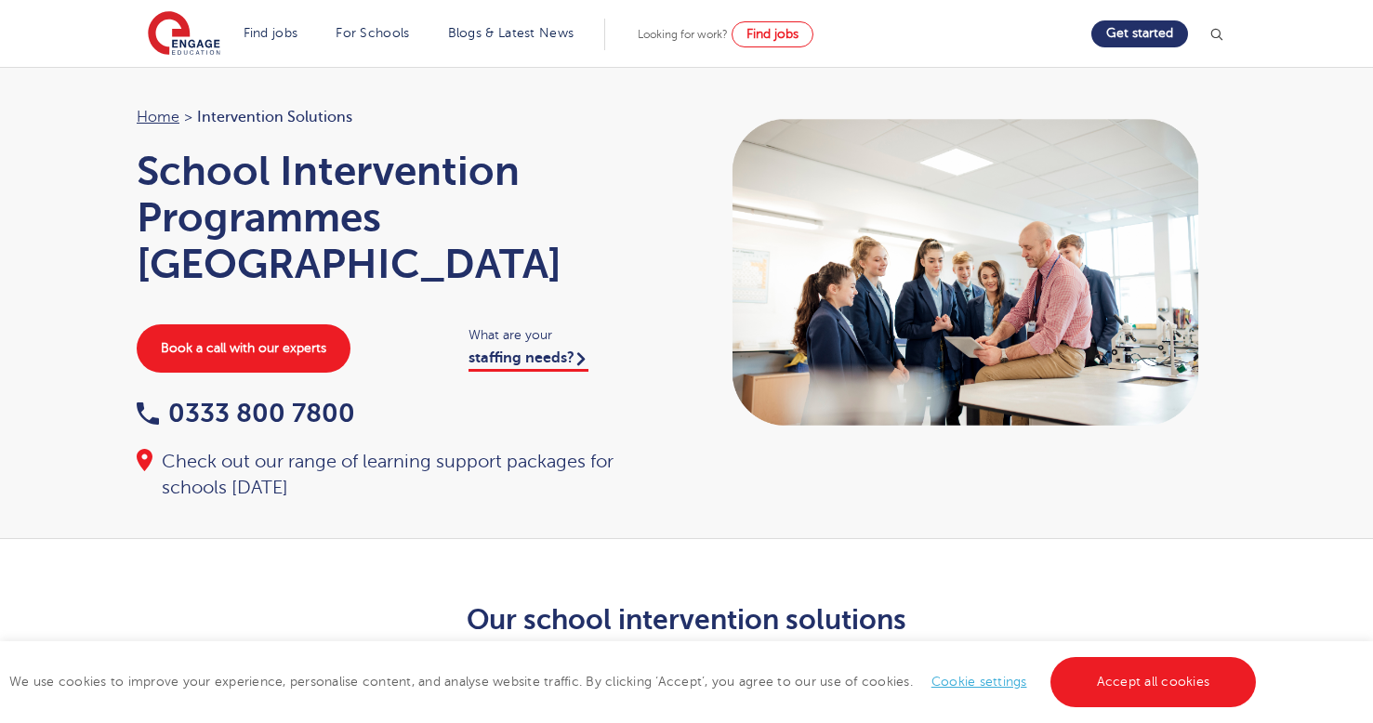  Describe the element at coordinates (568, 335) in the screenshot. I see `span: What are your` at that location.